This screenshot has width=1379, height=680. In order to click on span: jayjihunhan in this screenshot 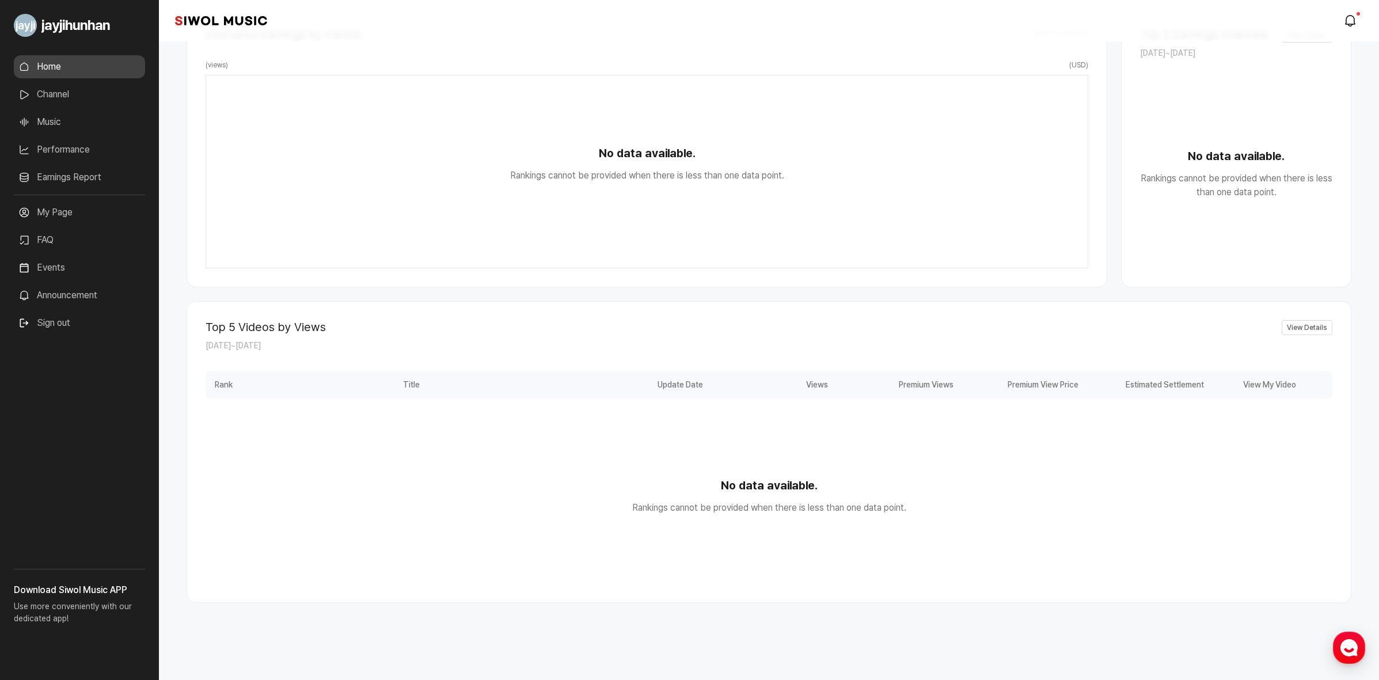, I will do `click(75, 25)`.